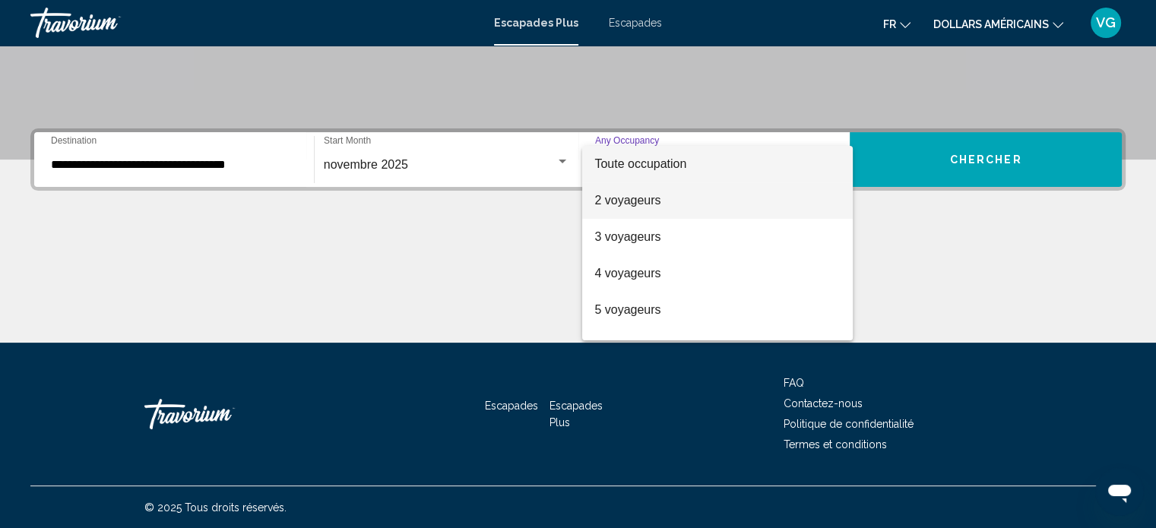 This screenshot has width=1156, height=528. What do you see at coordinates (627, 273) in the screenshot?
I see `font: 4 voyageurs` at bounding box center [627, 273].